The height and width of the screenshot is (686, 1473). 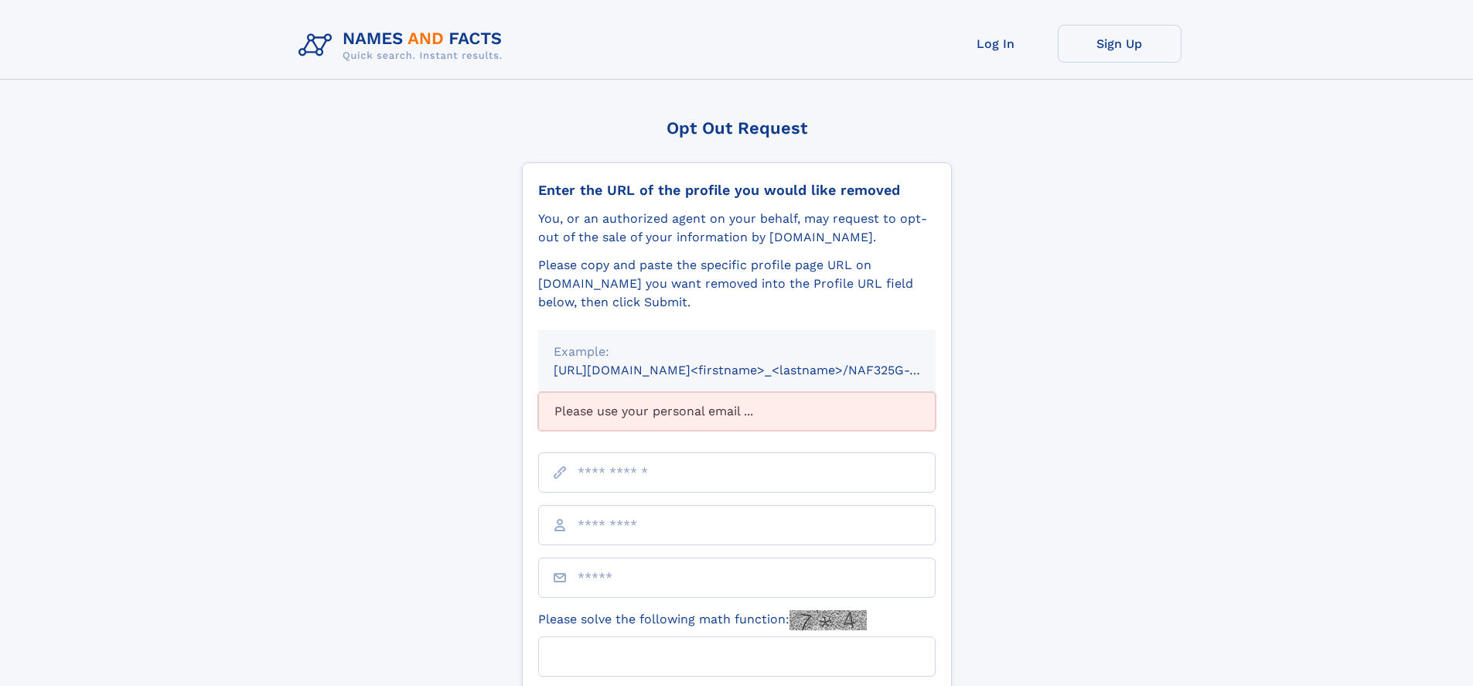 What do you see at coordinates (737, 228) in the screenshot?
I see `div: You, or an authorized agent on your behalf, may request to opt-out of the sale of your informatio...` at bounding box center [737, 228].